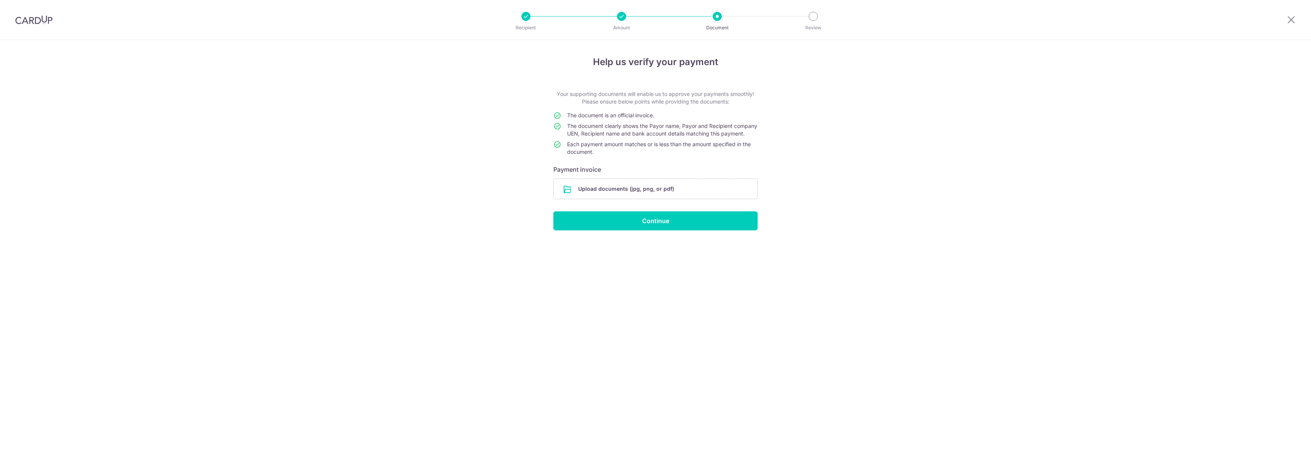  Describe the element at coordinates (662, 130) in the screenshot. I see `span: The document clearly shows the Payor name, Payor and Recipient company UEN, Recipient name and ba...` at that location.